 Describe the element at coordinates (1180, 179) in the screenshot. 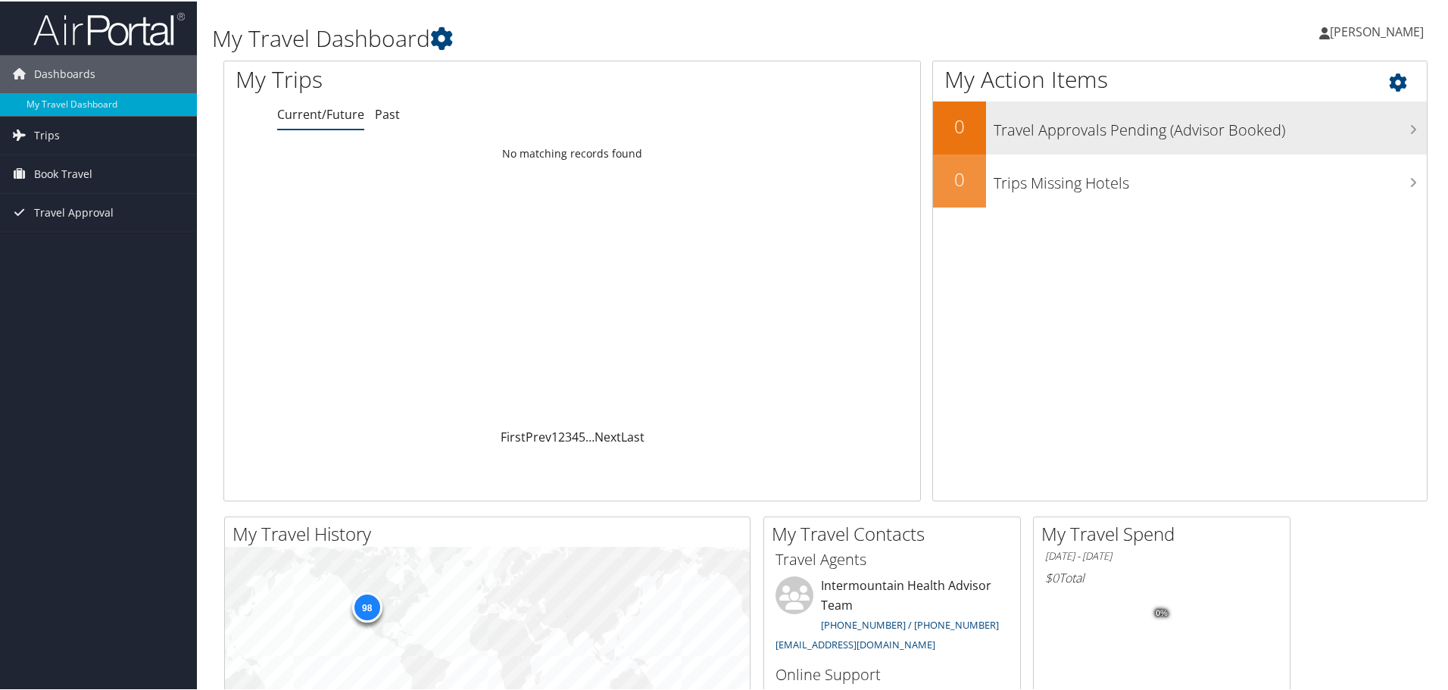

I see `a: 0Trips Missing Hotels` at that location.